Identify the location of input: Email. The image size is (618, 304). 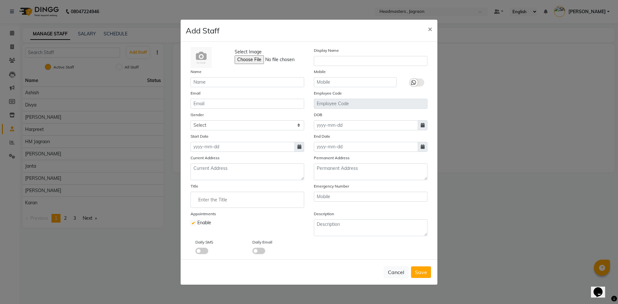
(247, 104).